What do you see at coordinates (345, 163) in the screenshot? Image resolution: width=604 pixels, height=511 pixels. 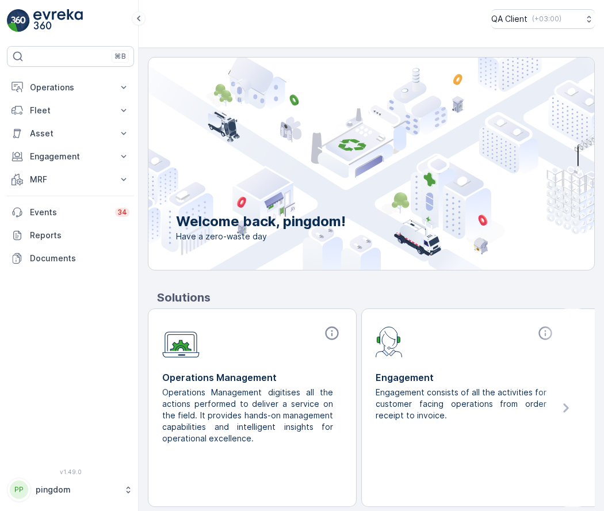 I see `img: city illustration` at bounding box center [345, 163].